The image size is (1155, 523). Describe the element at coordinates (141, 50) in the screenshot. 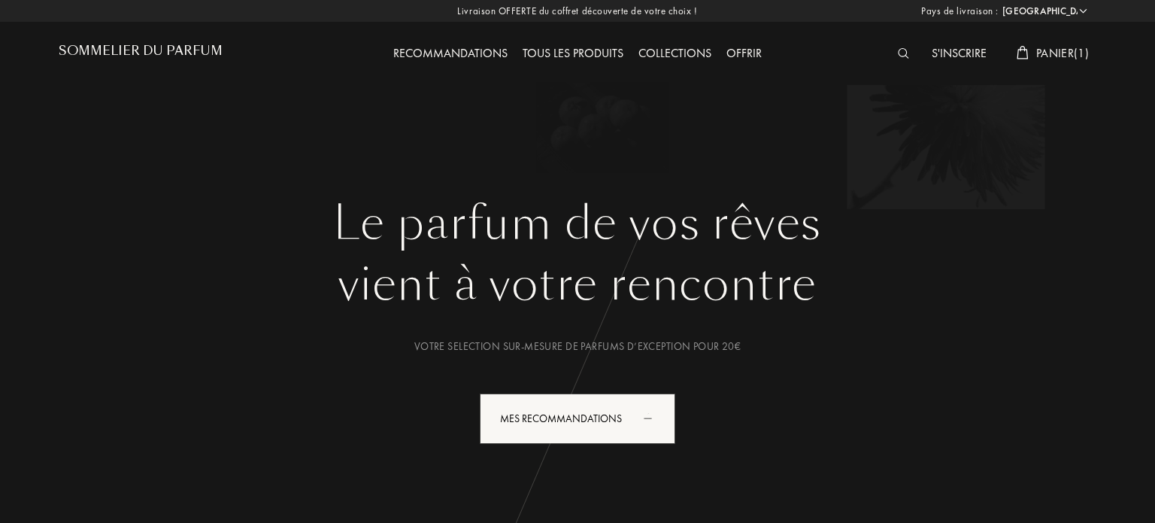

I see `h1: Sommelier du Parfum` at that location.